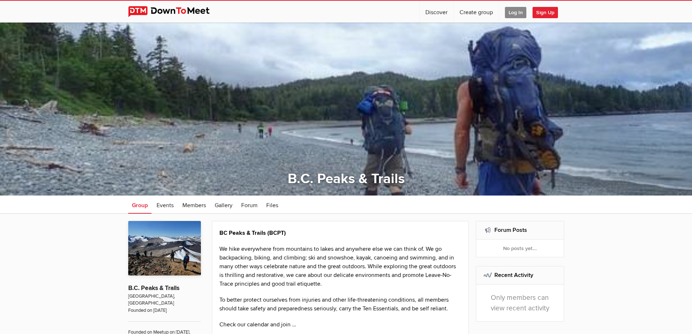 This screenshot has width=692, height=334. What do you see at coordinates (476, 12) in the screenshot?
I see `a: Create group` at bounding box center [476, 12].